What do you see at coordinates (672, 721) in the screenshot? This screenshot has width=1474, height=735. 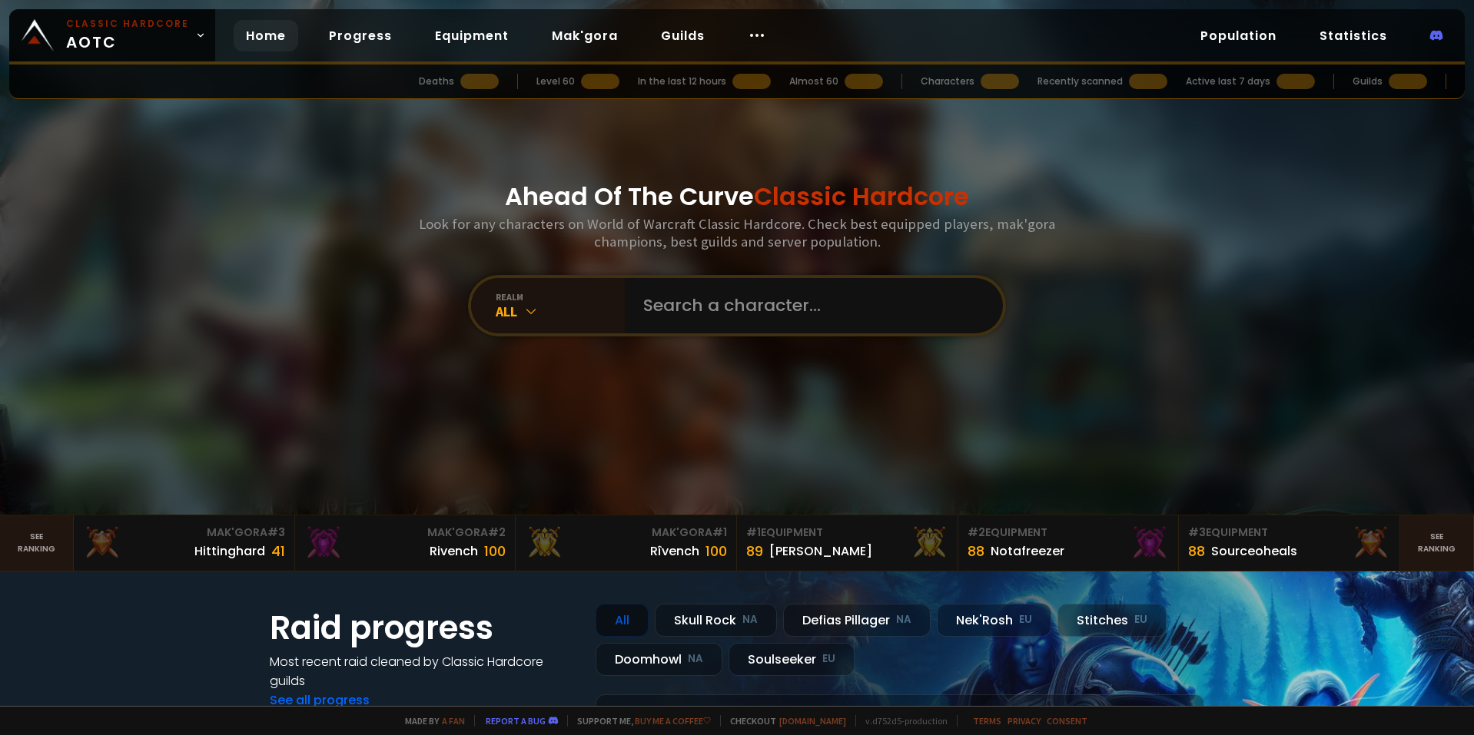 I see `a: Buy me a coffee` at bounding box center [672, 721].